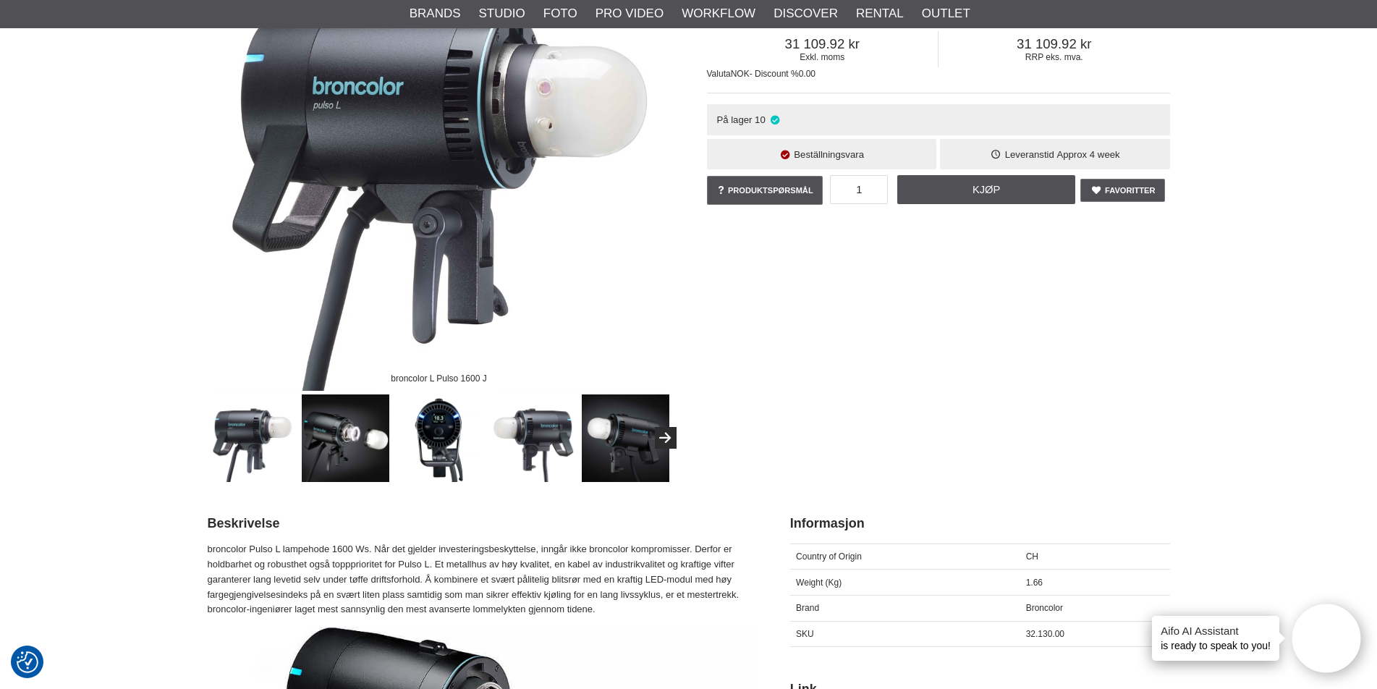  What do you see at coordinates (760, 119) in the screenshot?
I see `span: 10` at bounding box center [760, 119].